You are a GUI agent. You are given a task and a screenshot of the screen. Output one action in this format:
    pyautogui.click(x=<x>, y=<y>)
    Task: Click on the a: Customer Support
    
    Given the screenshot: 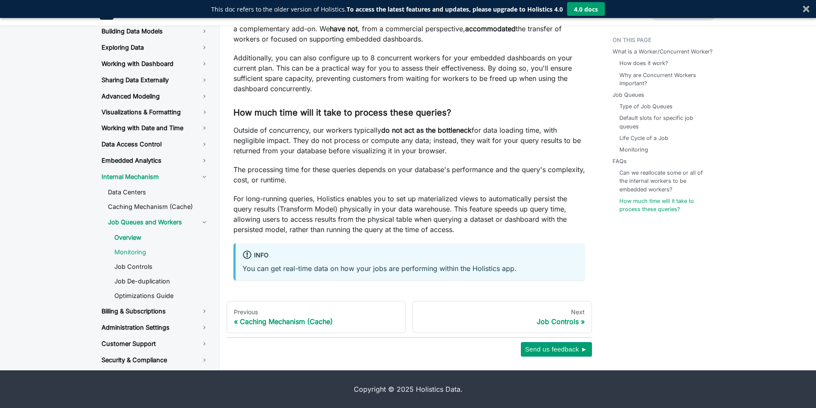 What is the action you would take?
    pyautogui.click(x=155, y=344)
    